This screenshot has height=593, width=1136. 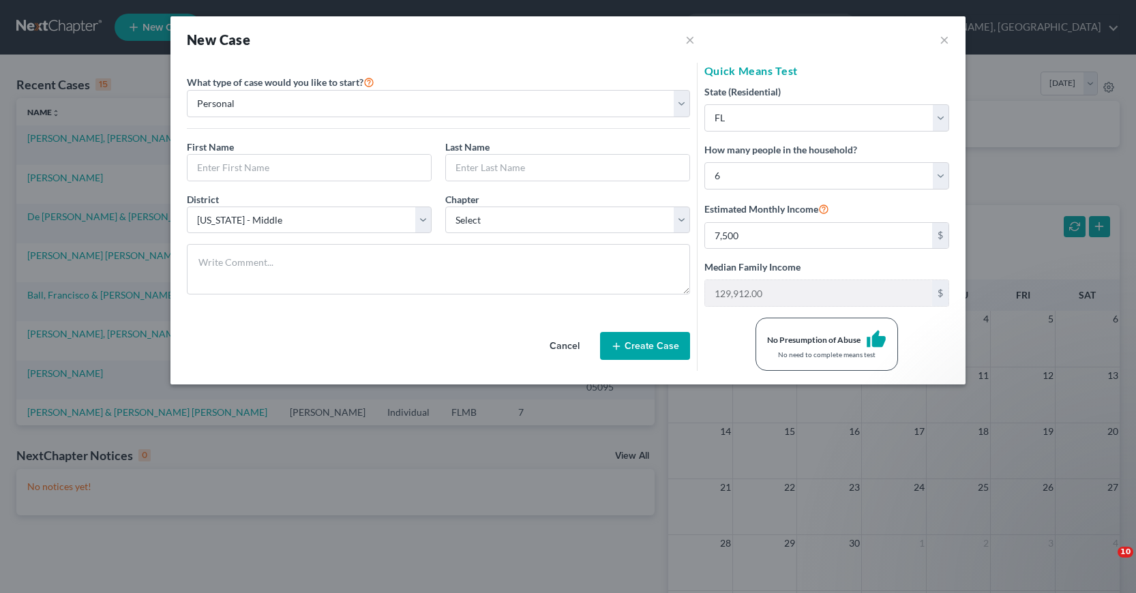 What do you see at coordinates (462, 199) in the screenshot?
I see `span: Chapter` at bounding box center [462, 199].